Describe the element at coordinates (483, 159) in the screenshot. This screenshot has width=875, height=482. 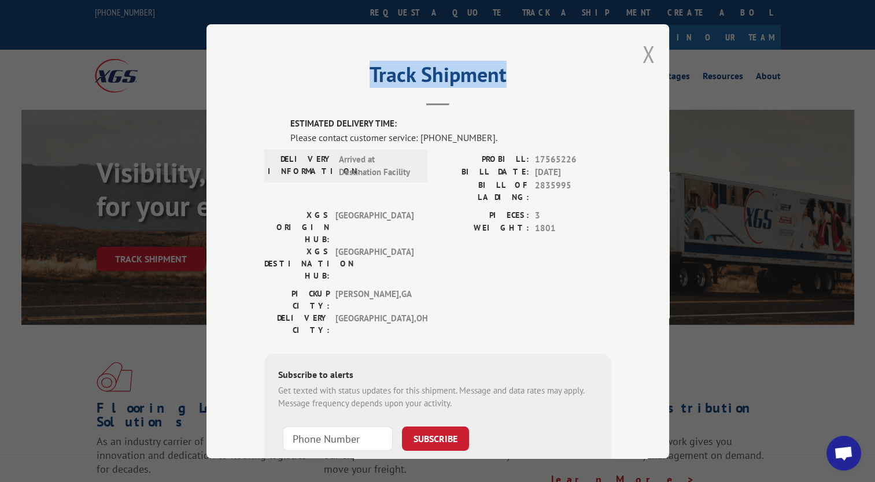
I see `label: PROBILL:` at that location.